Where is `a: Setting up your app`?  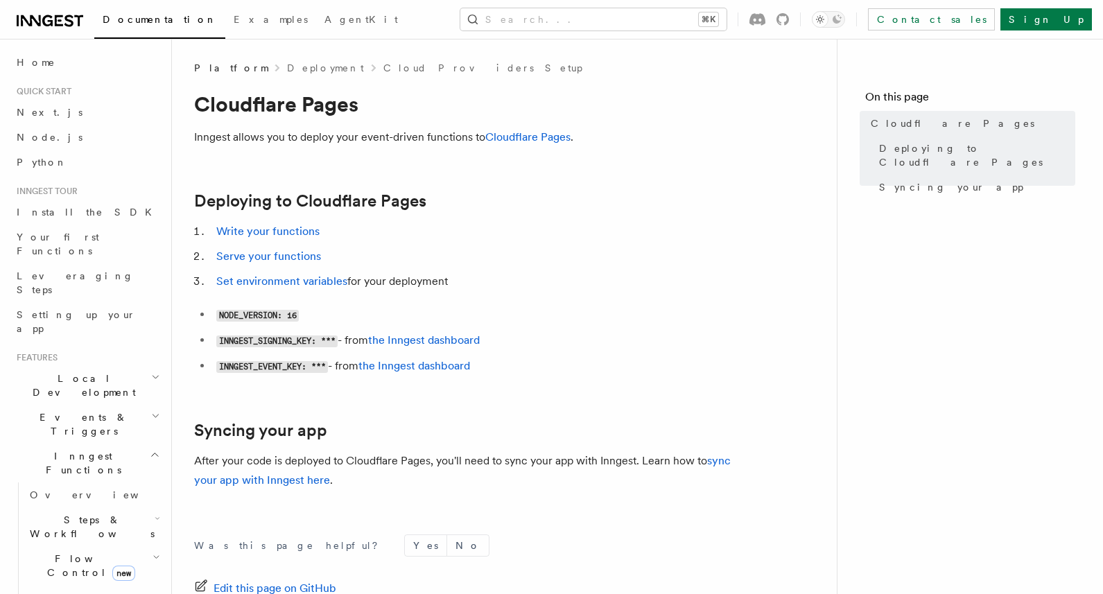
a: Setting up your app is located at coordinates (87, 322).